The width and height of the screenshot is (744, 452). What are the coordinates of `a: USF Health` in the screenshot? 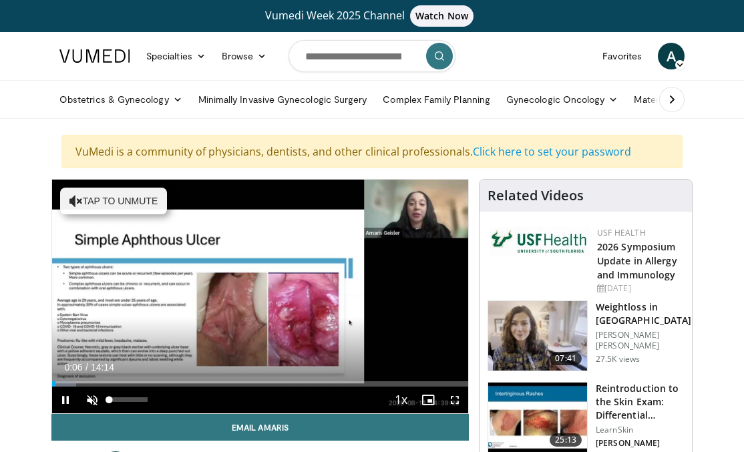 It's located at (621, 232).